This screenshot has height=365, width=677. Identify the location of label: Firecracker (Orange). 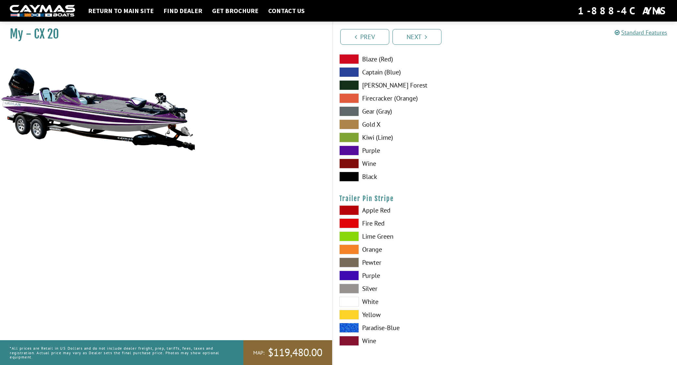
(419, 98).